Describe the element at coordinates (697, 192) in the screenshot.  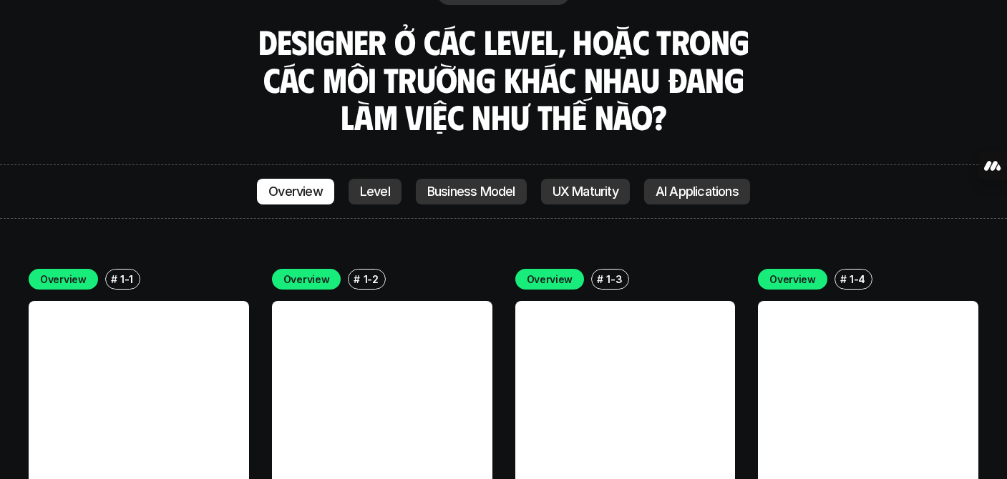
I see `a: AI Applications` at that location.